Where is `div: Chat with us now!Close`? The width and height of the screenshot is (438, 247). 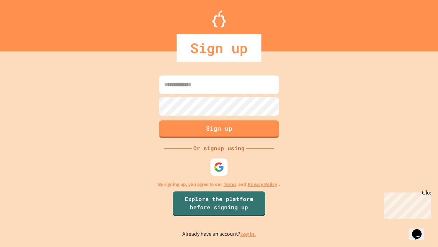 div: Chat with us now!Close is located at coordinates (25, 23).